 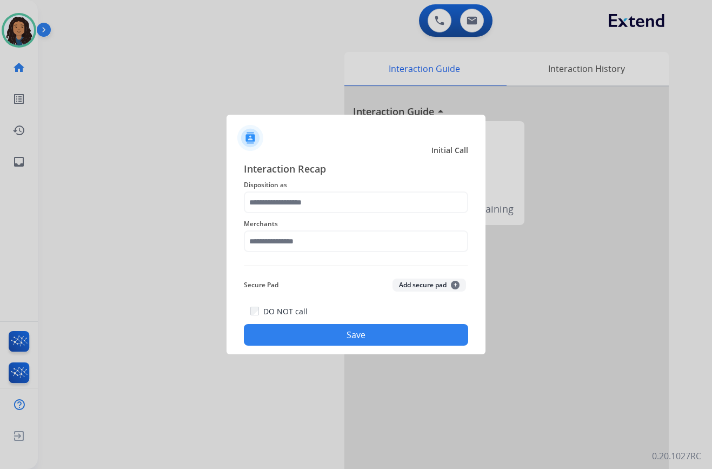 I want to click on label: DO NOT call, so click(x=286, y=312).